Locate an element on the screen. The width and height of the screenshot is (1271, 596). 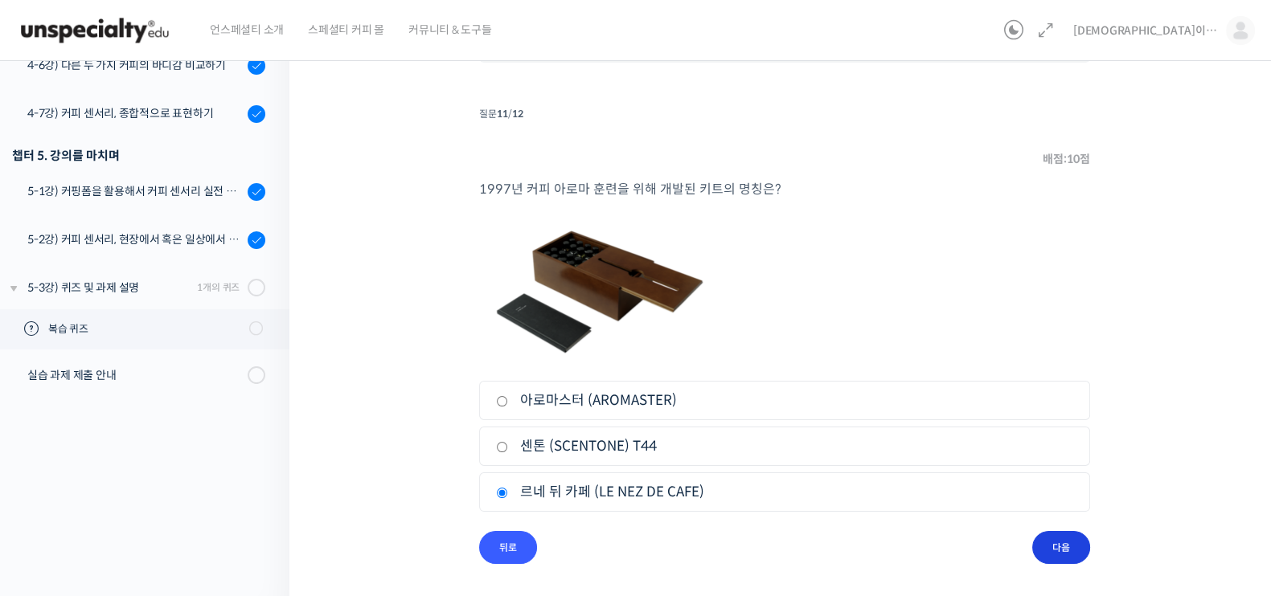
input: 다음 is located at coordinates (1061, 547).